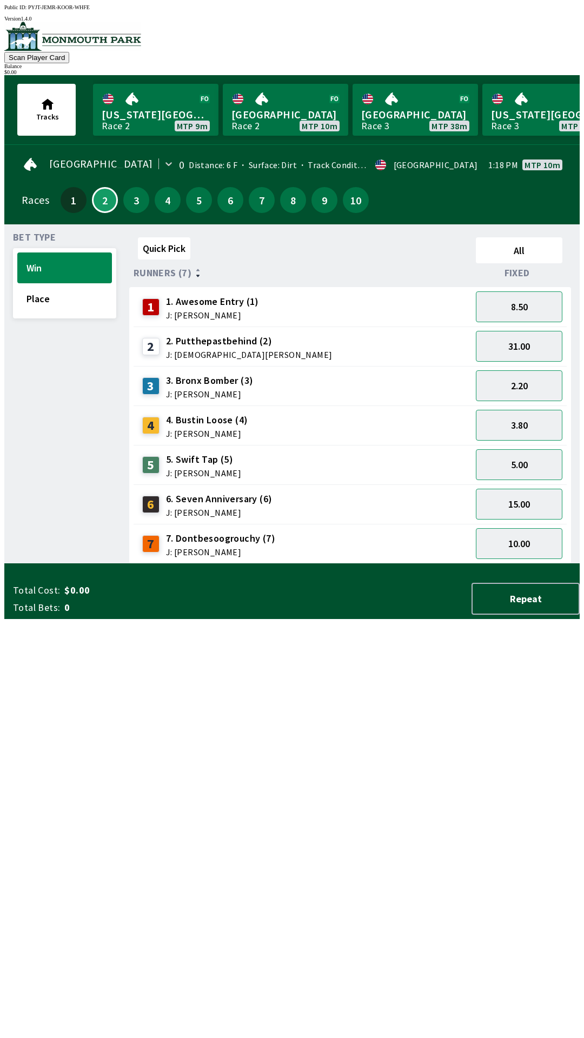 The height and width of the screenshot is (1038, 584). I want to click on button: 31.00, so click(519, 346).